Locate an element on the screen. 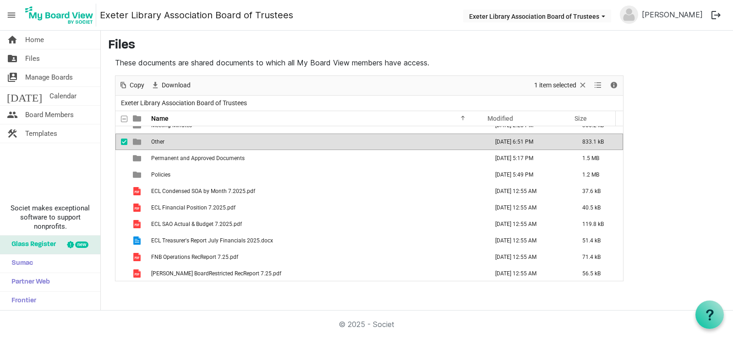 The height and width of the screenshot is (338, 733). button: Selection is located at coordinates (561, 85).